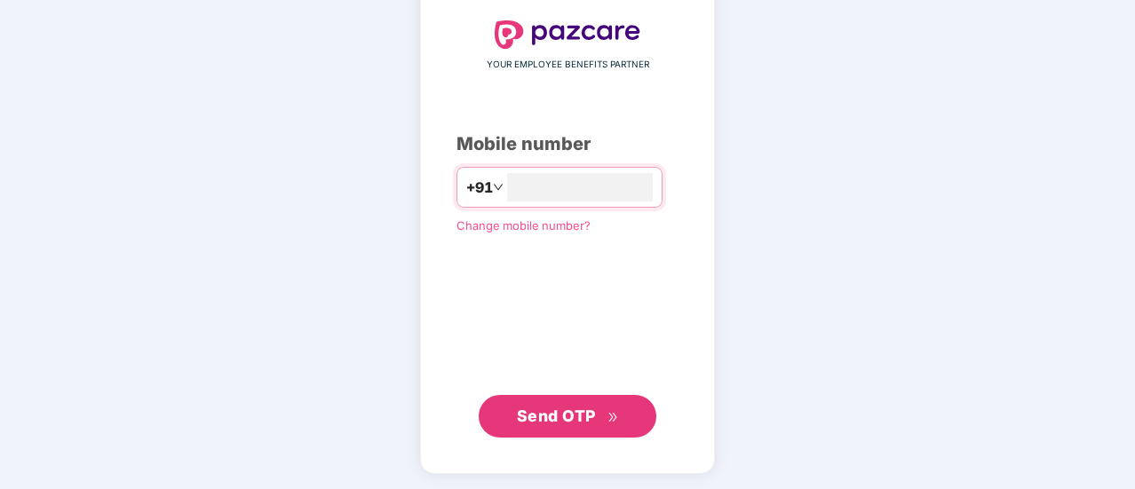 This screenshot has height=489, width=1135. Describe the element at coordinates (556, 416) in the screenshot. I see `span: Send OTP` at that location.